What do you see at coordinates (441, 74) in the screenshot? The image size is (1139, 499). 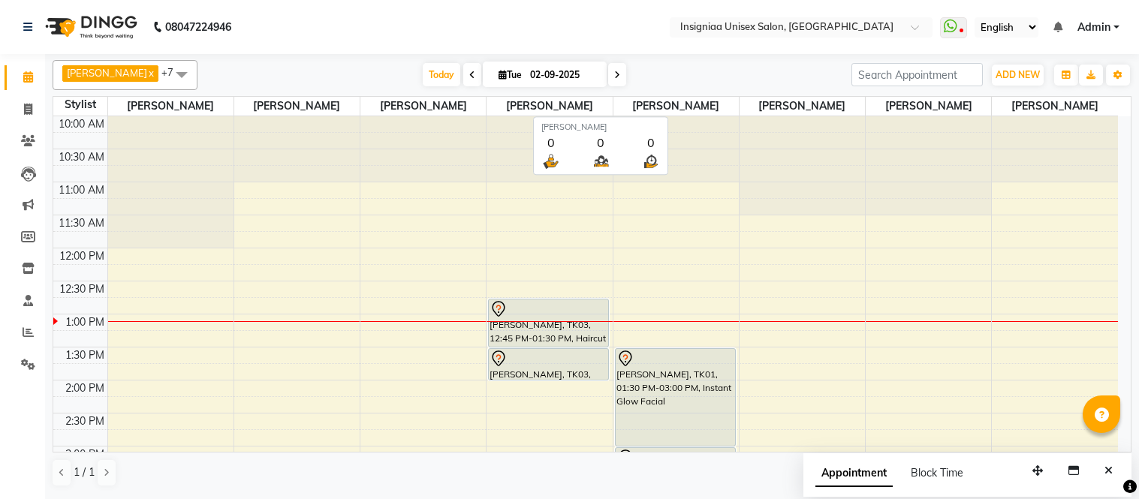 I see `span: Today` at bounding box center [441, 74].